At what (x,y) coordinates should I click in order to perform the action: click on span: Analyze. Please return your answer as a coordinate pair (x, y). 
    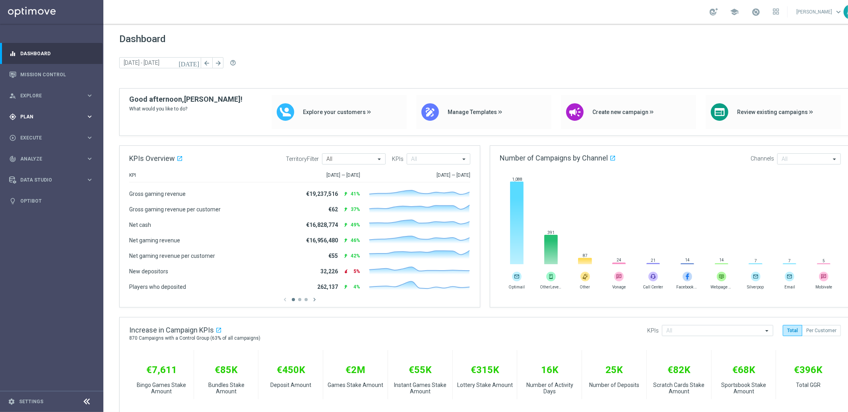
    Looking at the image, I should click on (53, 159).